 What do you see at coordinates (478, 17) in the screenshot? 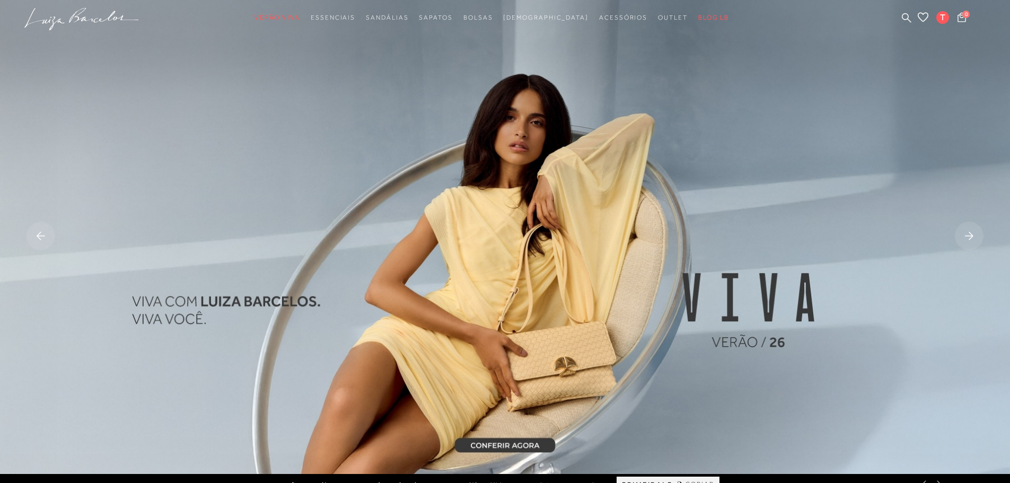
I see `span: Bolsas` at bounding box center [478, 17].